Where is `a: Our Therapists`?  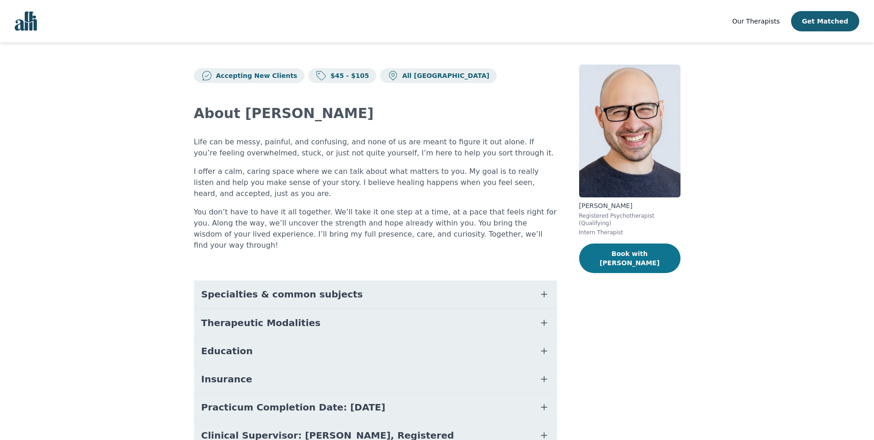 a: Our Therapists is located at coordinates (756, 21).